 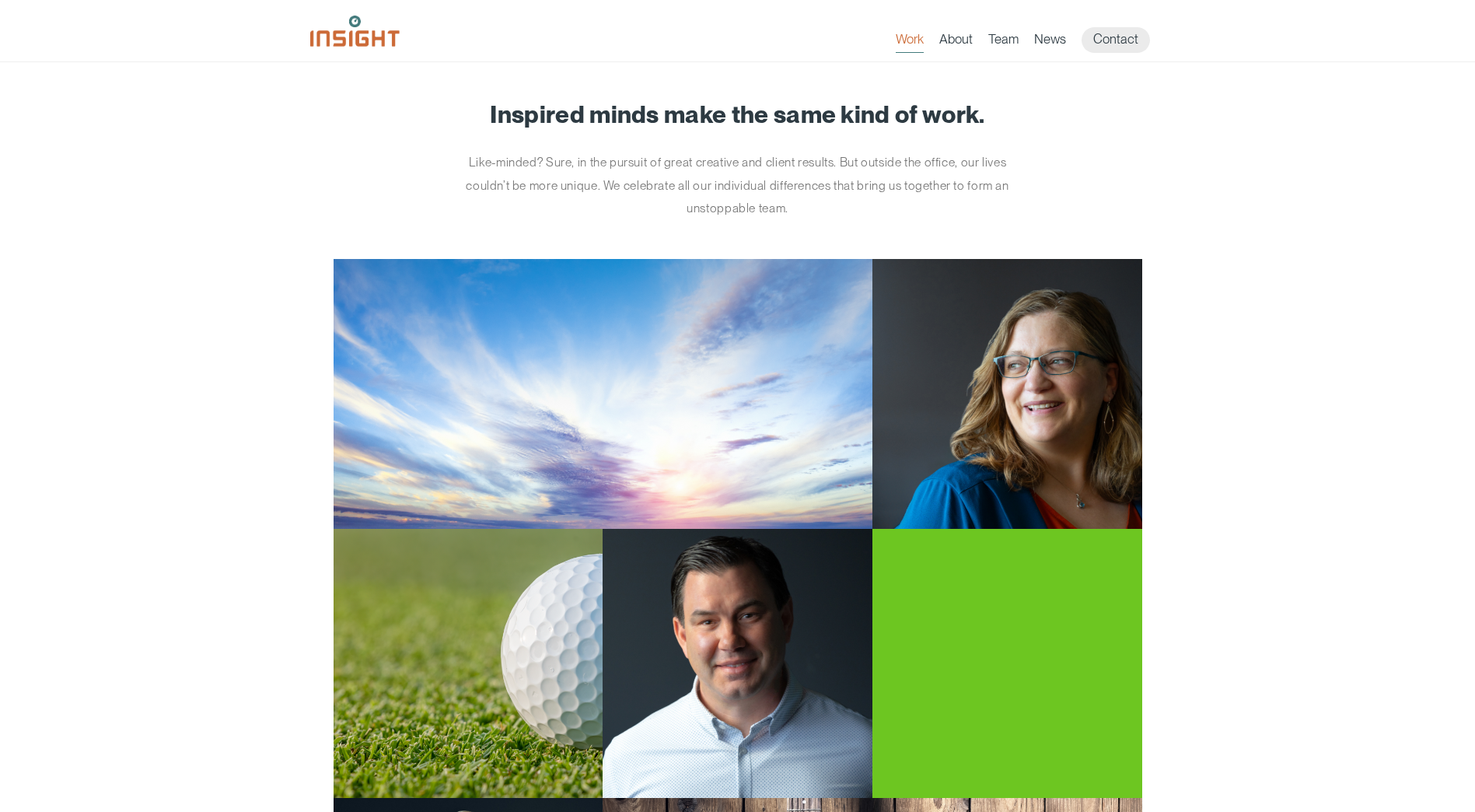 I want to click on h1: Inspired minds make the same kind of work., so click(x=738, y=114).